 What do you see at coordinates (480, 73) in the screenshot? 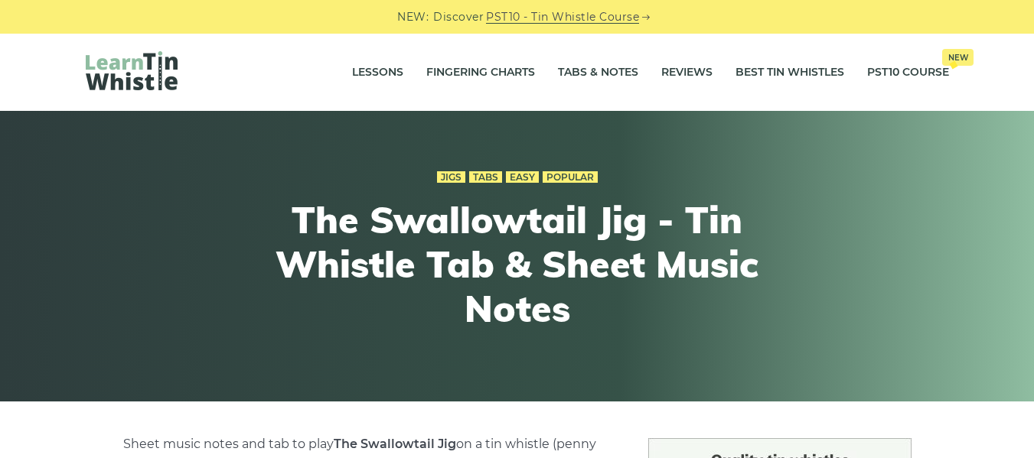
I see `a: Fingering Charts` at bounding box center [480, 73].